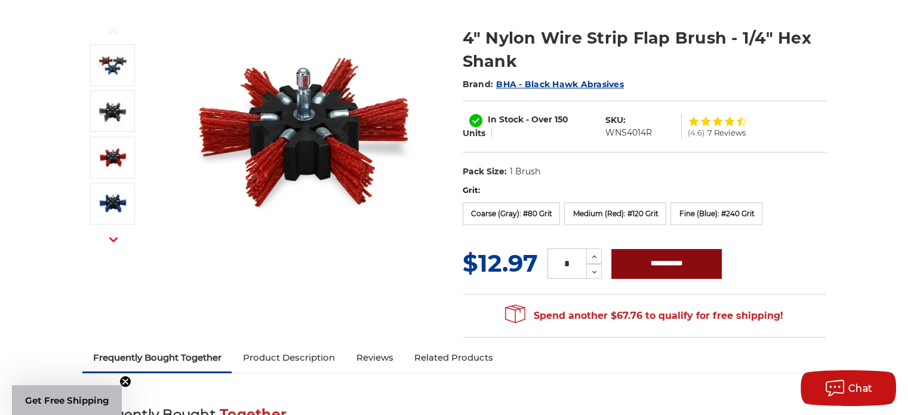  Describe the element at coordinates (629, 133) in the screenshot. I see `dd: WNS4014R` at that location.